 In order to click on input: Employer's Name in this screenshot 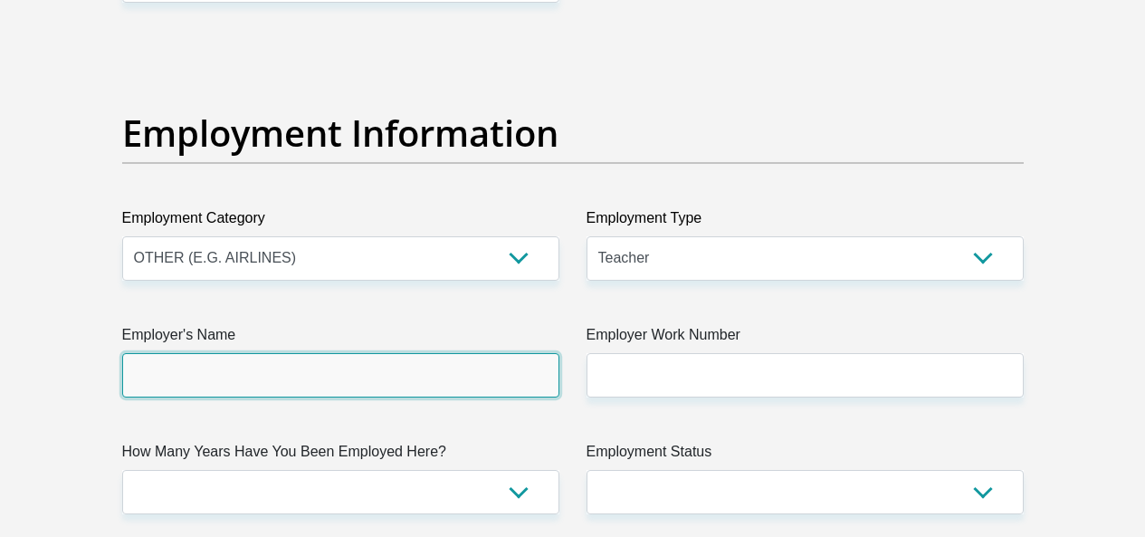, I will do `click(340, 375)`.